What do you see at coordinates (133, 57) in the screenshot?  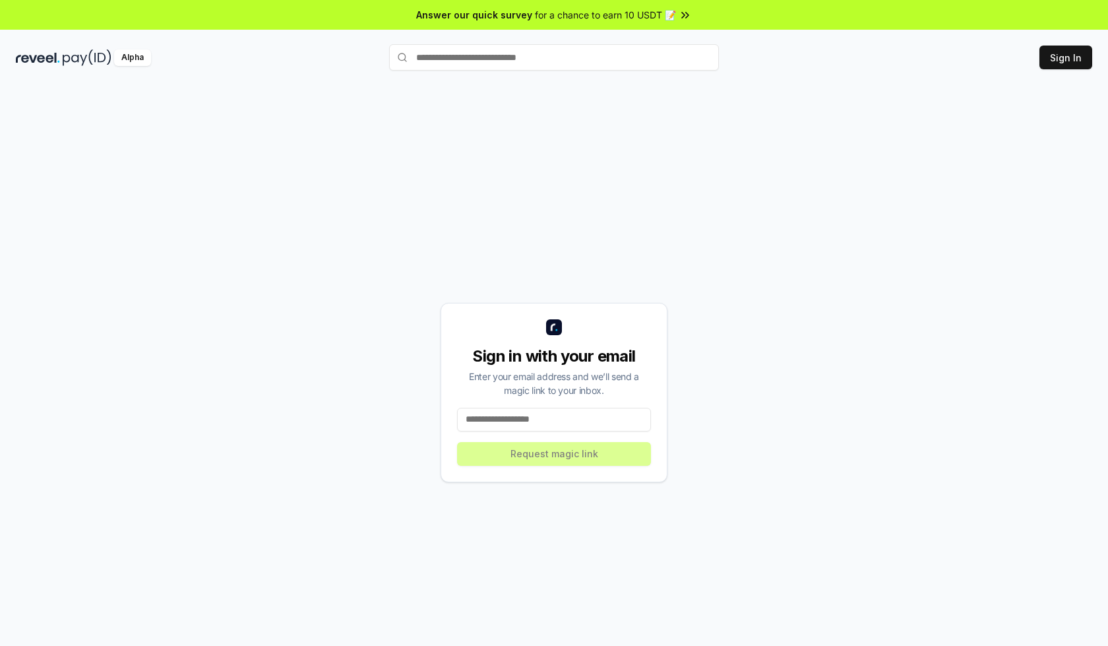 I see `div: Alpha` at bounding box center [133, 57].